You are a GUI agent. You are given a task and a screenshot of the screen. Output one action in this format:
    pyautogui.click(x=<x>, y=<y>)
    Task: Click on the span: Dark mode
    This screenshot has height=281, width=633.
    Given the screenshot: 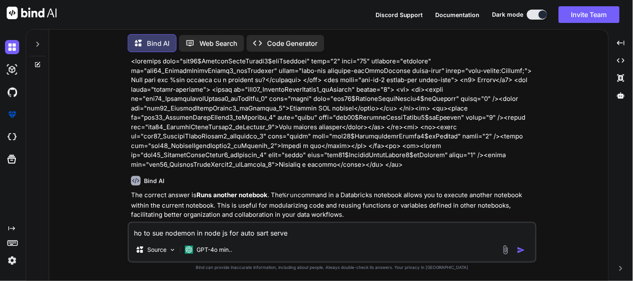 What is the action you would take?
    pyautogui.click(x=507, y=15)
    